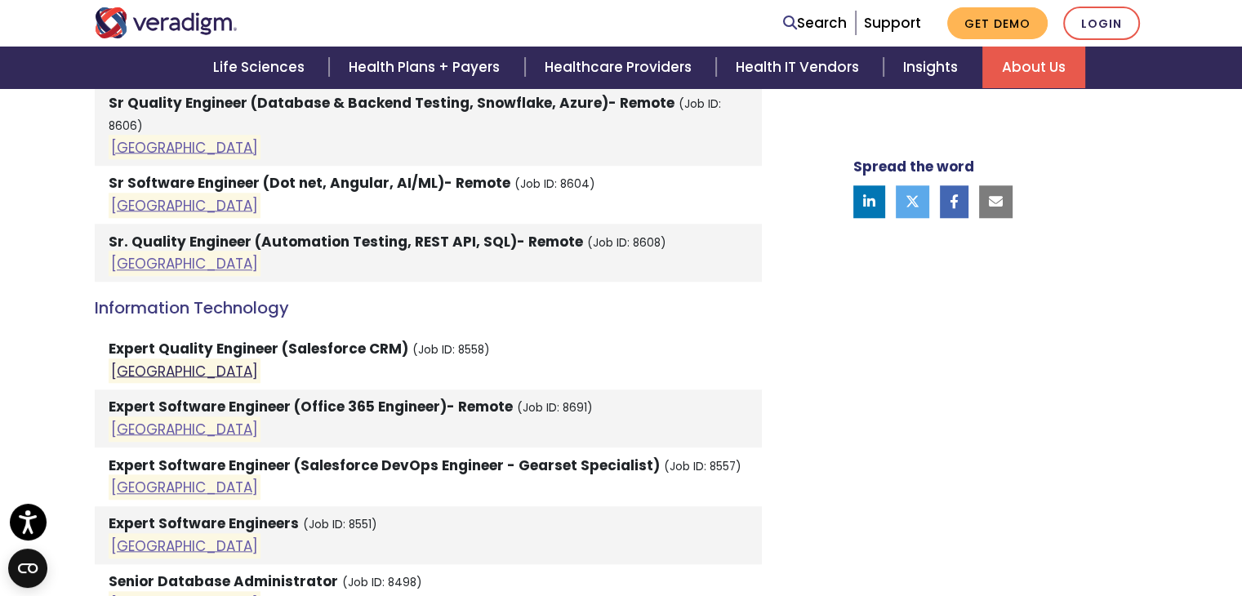 The height and width of the screenshot is (596, 1242). What do you see at coordinates (997, 23) in the screenshot?
I see `a: Get Demo` at bounding box center [997, 23].